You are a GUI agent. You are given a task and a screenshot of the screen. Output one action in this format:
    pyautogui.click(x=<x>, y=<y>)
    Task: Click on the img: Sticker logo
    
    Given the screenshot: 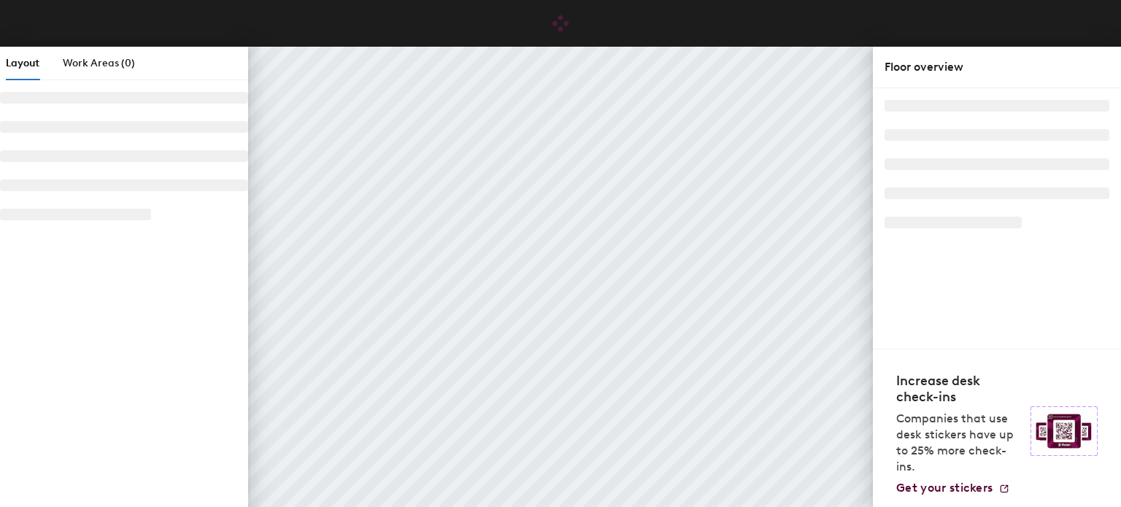 What is the action you would take?
    pyautogui.click(x=1065, y=431)
    